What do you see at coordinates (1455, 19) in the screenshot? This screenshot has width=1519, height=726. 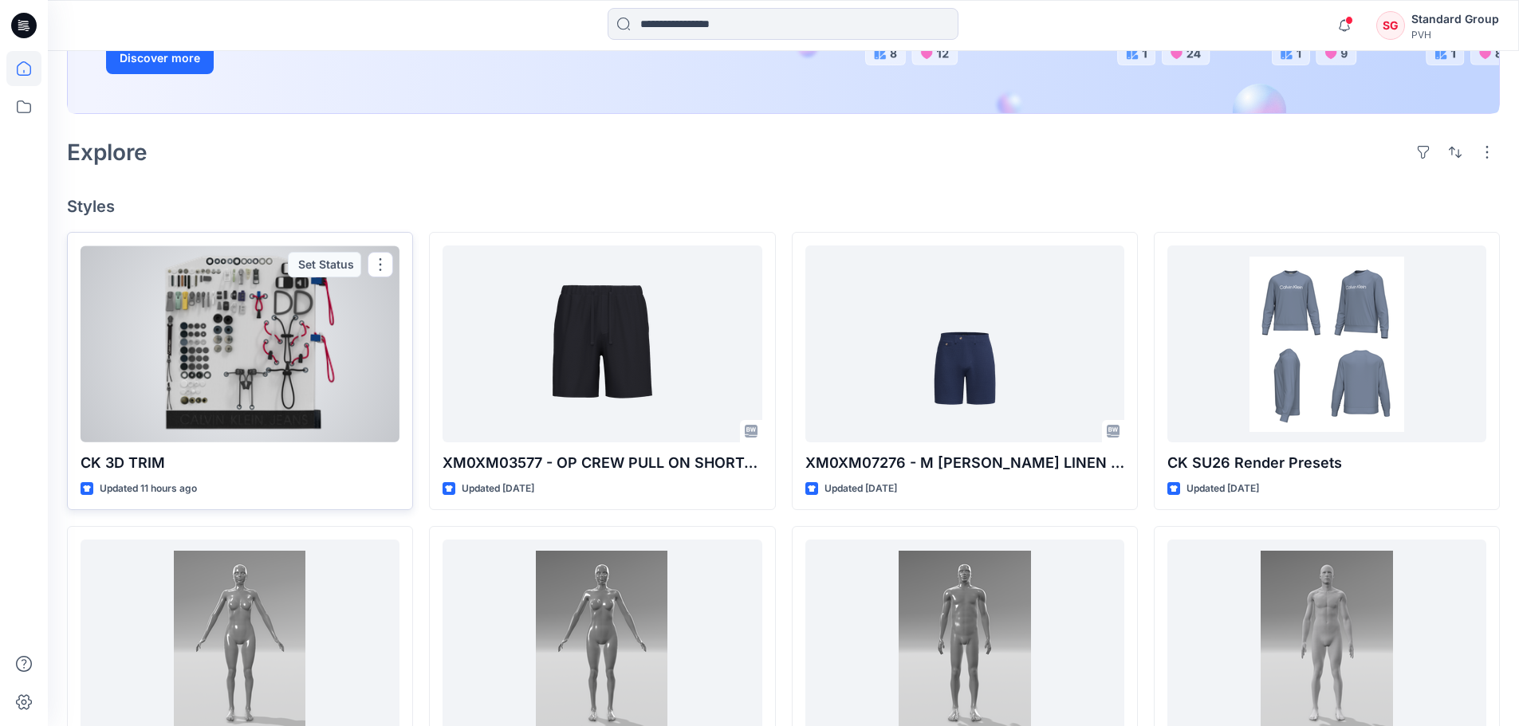 I see `div: Standard Group` at bounding box center [1455, 19].